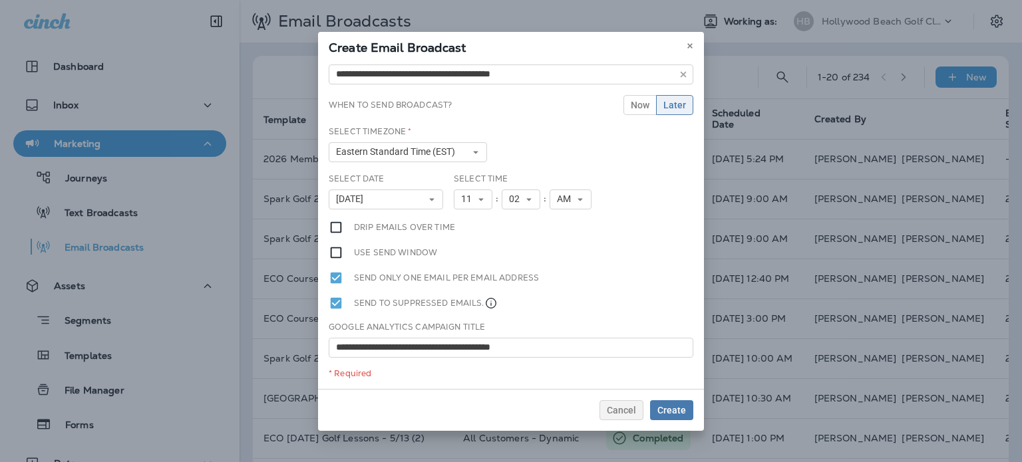 The image size is (1022, 462). What do you see at coordinates (511, 46) in the screenshot?
I see `div: Create Email Broadcast` at bounding box center [511, 46].